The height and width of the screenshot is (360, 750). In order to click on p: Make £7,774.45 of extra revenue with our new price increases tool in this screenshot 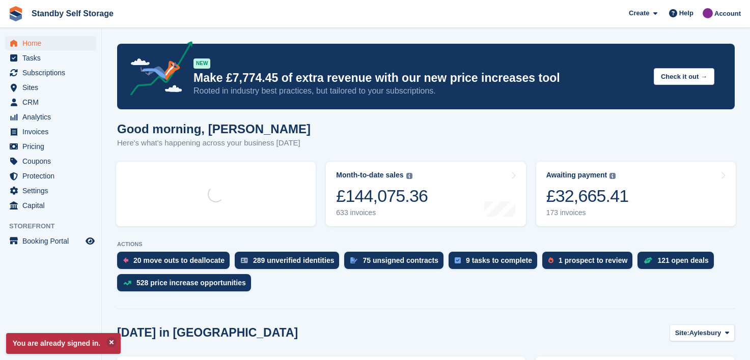, I will do `click(419, 78)`.